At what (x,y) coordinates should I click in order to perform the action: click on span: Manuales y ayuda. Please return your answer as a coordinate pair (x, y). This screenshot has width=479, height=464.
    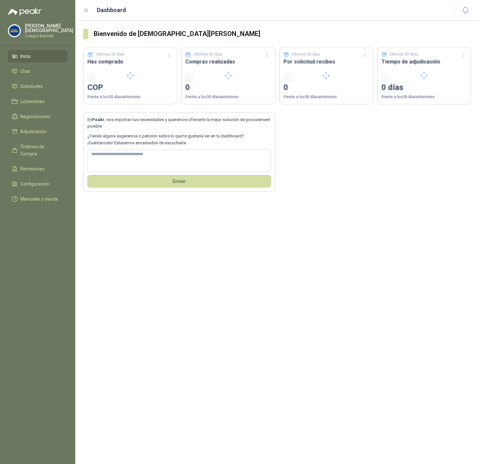
    Looking at the image, I should click on (39, 199).